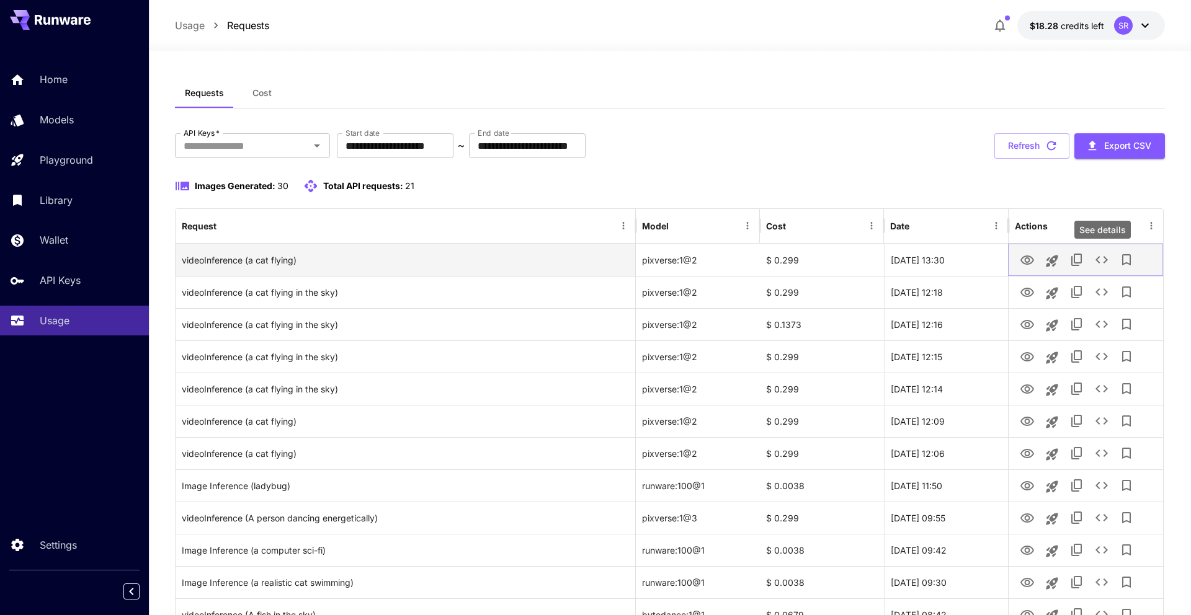 The height and width of the screenshot is (615, 1191). Describe the element at coordinates (409, 185) in the screenshot. I see `span: 21` at that location.